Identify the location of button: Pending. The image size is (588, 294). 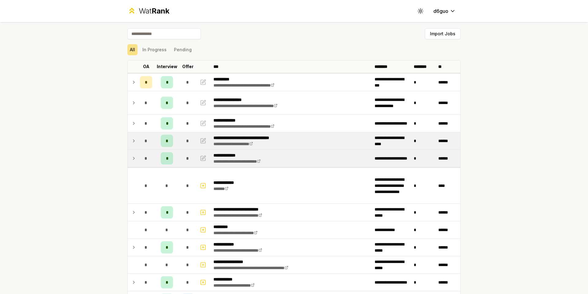
(183, 50).